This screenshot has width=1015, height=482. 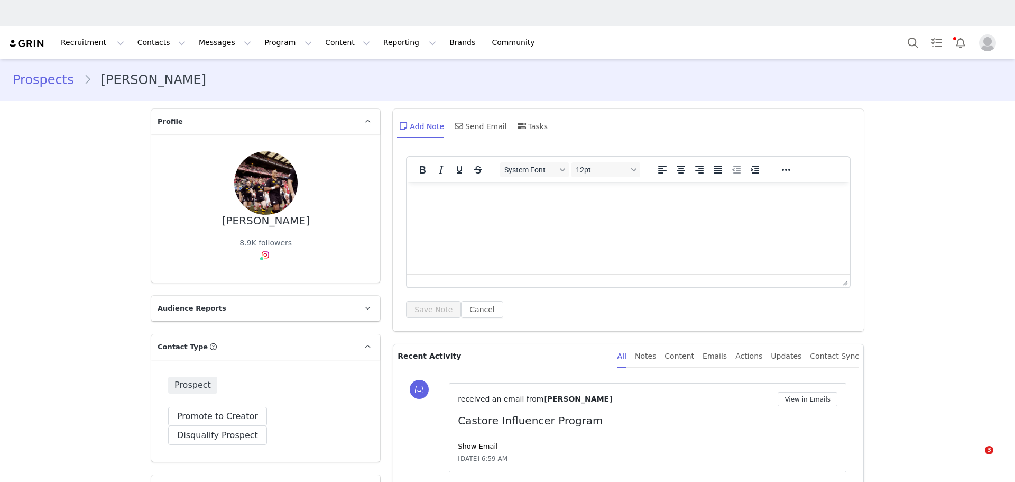 What do you see at coordinates (482, 309) in the screenshot?
I see `button: Cancel` at bounding box center [482, 309].